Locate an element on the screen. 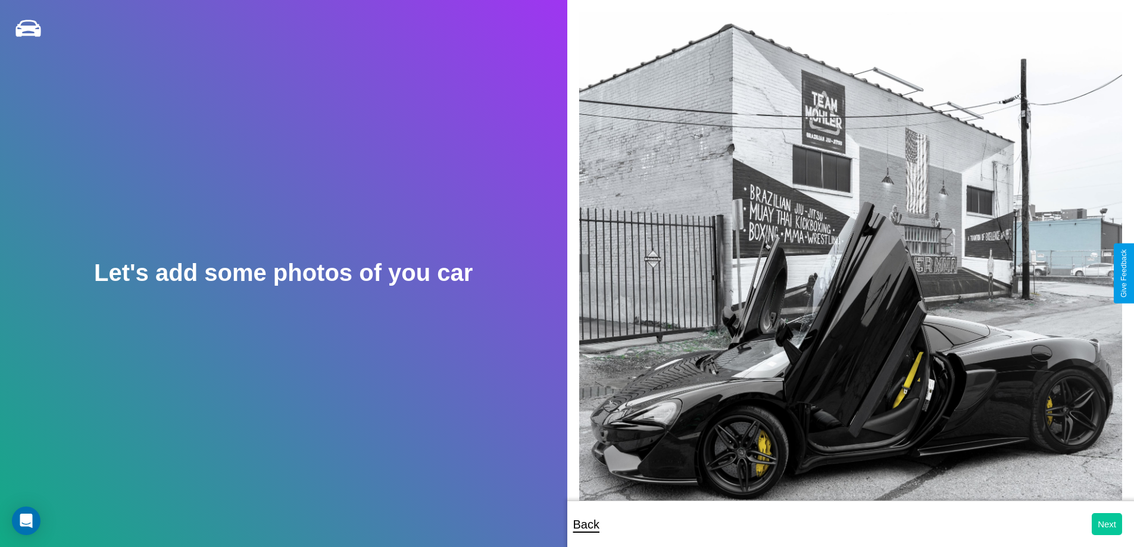  p: Back is located at coordinates (587, 525).